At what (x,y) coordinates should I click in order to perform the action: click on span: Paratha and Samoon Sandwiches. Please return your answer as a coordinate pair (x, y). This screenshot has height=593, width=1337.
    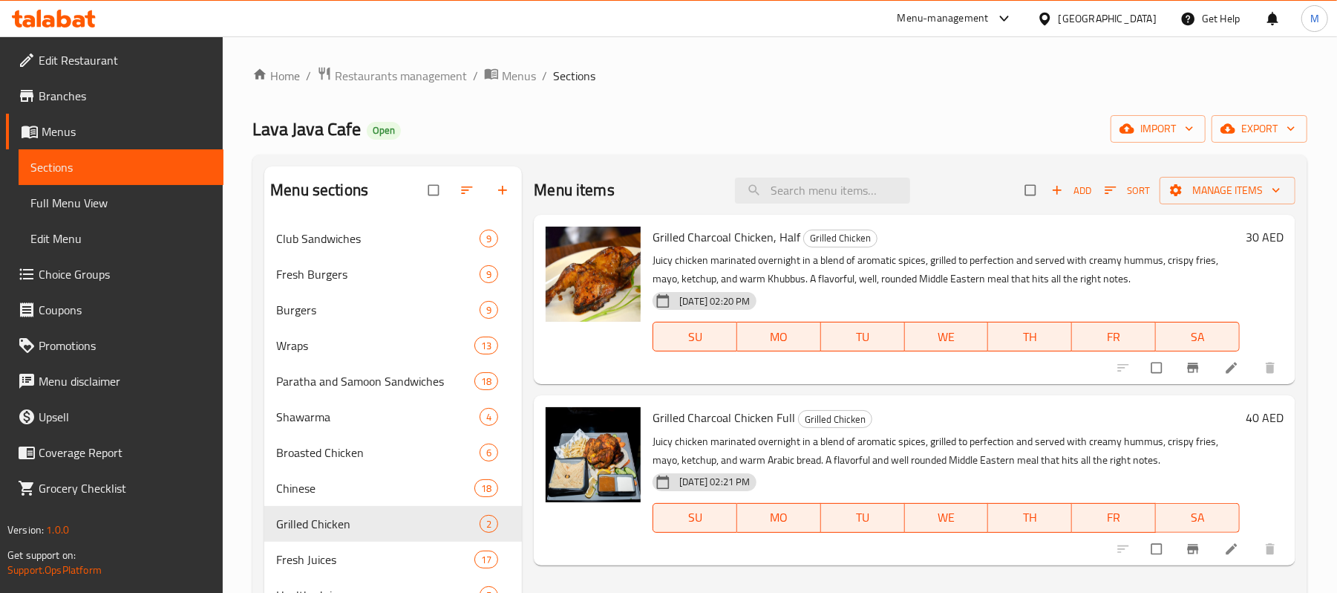
    Looking at the image, I should click on (375, 381).